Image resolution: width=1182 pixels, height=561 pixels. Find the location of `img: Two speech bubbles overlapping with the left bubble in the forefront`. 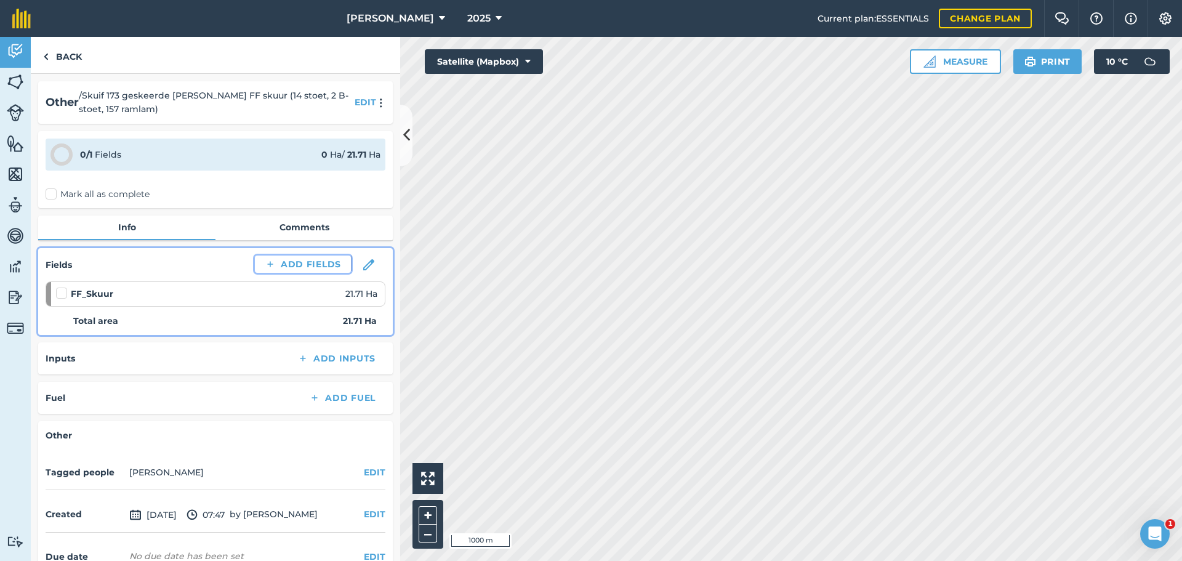

img: Two speech bubbles overlapping with the left bubble in the forefront is located at coordinates (1062, 18).